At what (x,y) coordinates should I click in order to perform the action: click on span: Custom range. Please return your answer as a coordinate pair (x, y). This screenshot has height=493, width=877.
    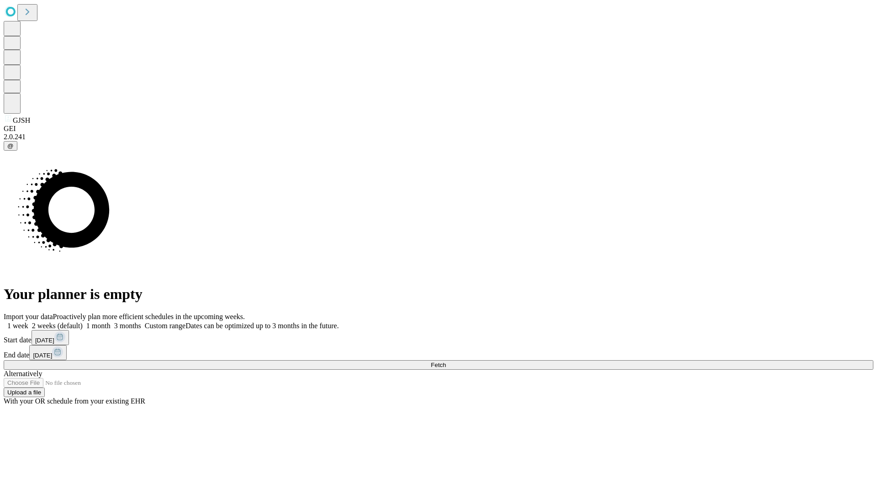
    Looking at the image, I should click on (165, 326).